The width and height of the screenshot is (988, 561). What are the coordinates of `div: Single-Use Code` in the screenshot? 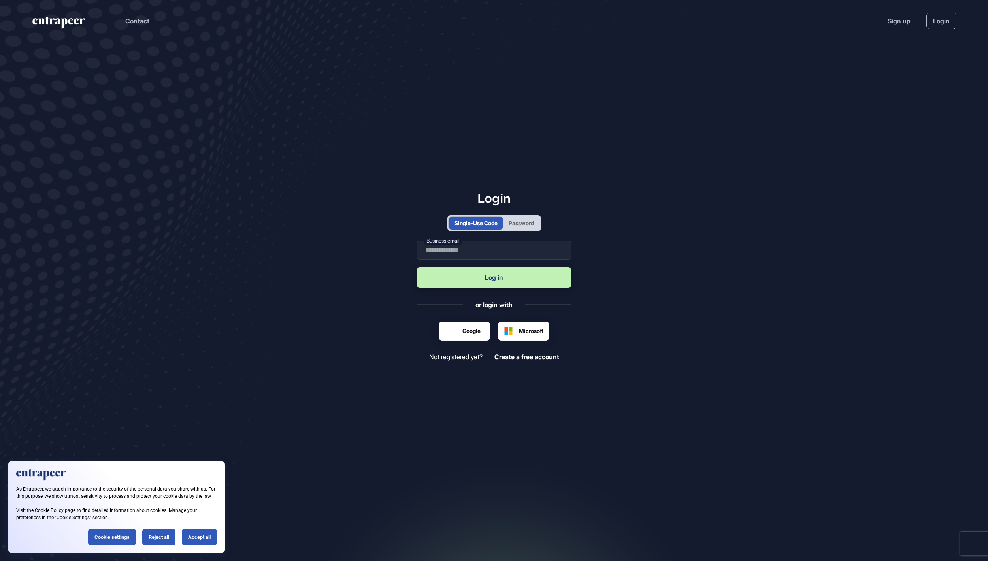 It's located at (476, 223).